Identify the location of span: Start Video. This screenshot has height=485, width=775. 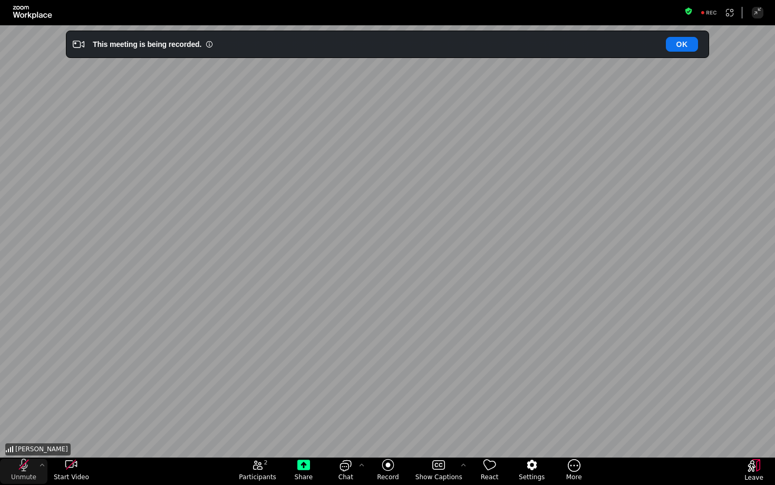
(71, 477).